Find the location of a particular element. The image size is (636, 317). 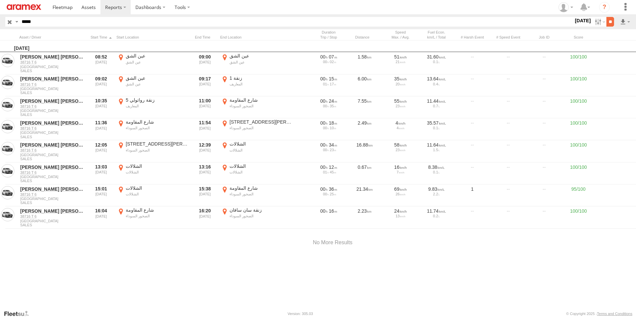

div: © Copyright 2025 - is located at coordinates (599, 314).